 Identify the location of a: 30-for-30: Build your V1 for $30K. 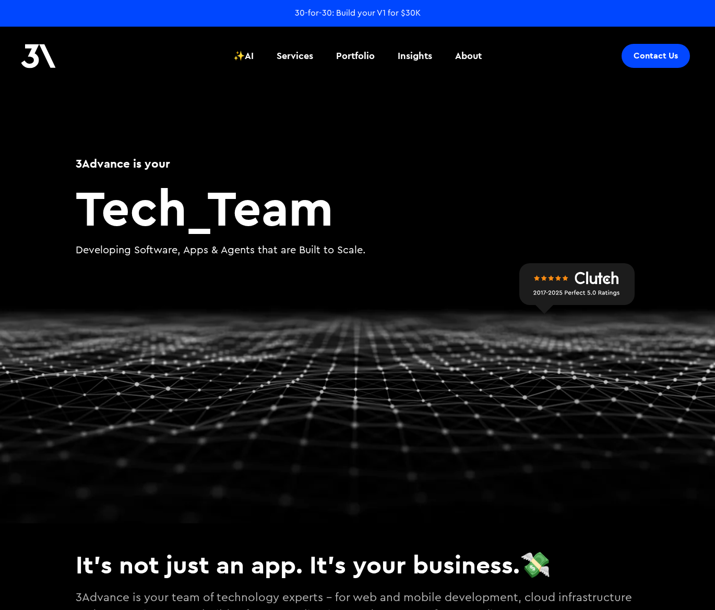
(358, 13).